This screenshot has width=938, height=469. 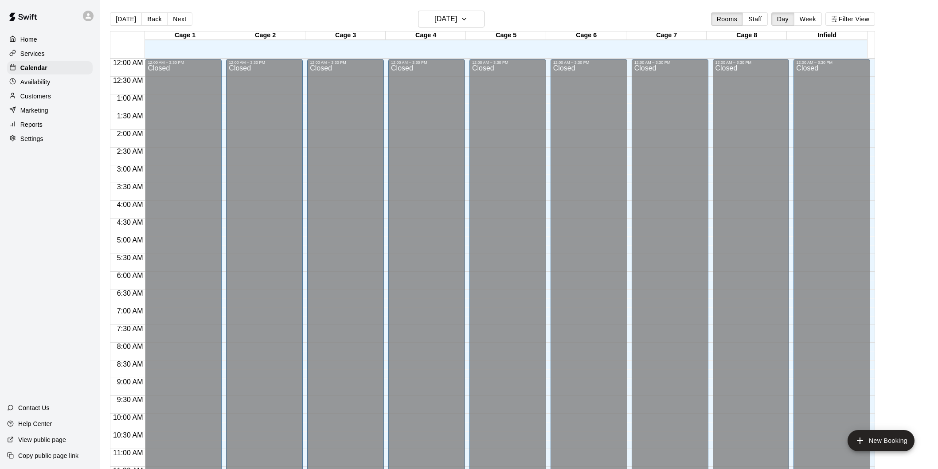 I want to click on span: 1:30 AM, so click(x=130, y=116).